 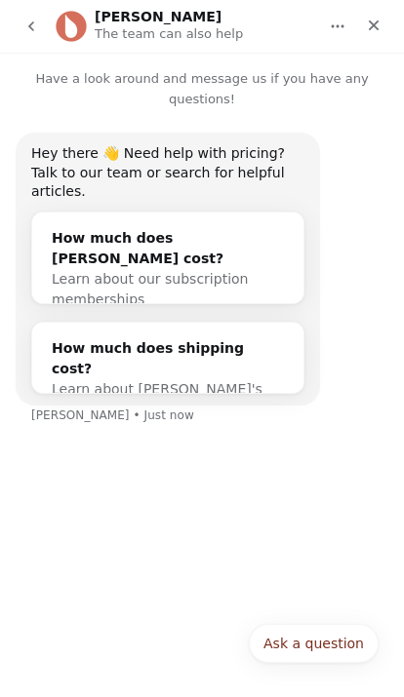 I want to click on div: Hey there 👋 Need help with pricing? Talk to our team or search for helpful articles., so click(x=168, y=173).